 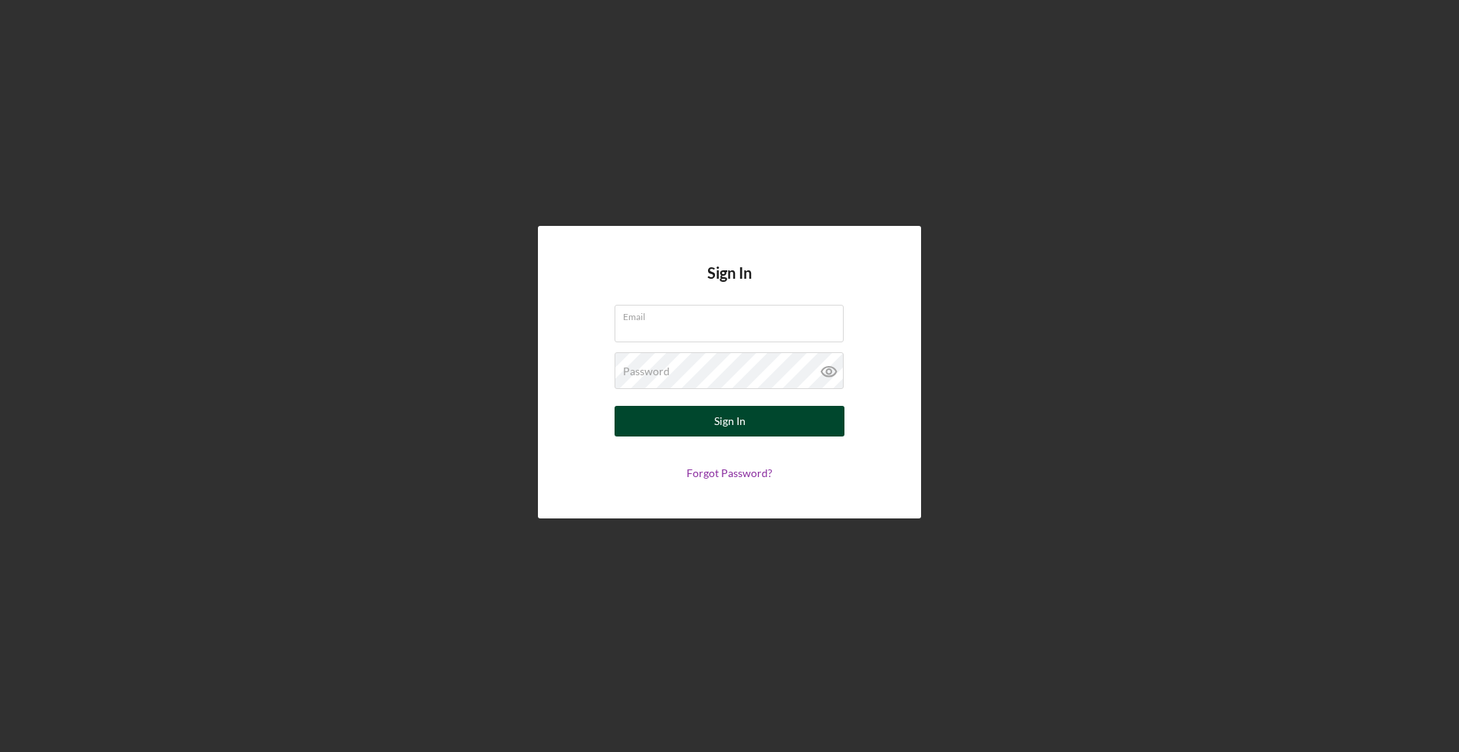 I want to click on h4: Sign In, so click(x=729, y=284).